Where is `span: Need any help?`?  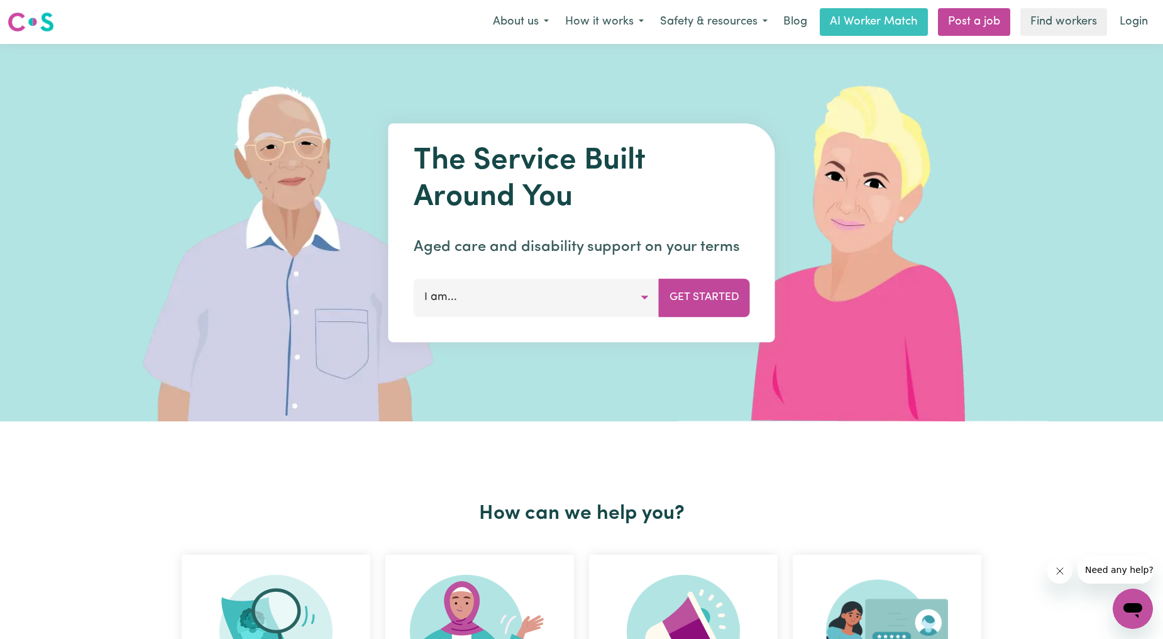
span: Need any help? is located at coordinates (41, 14).